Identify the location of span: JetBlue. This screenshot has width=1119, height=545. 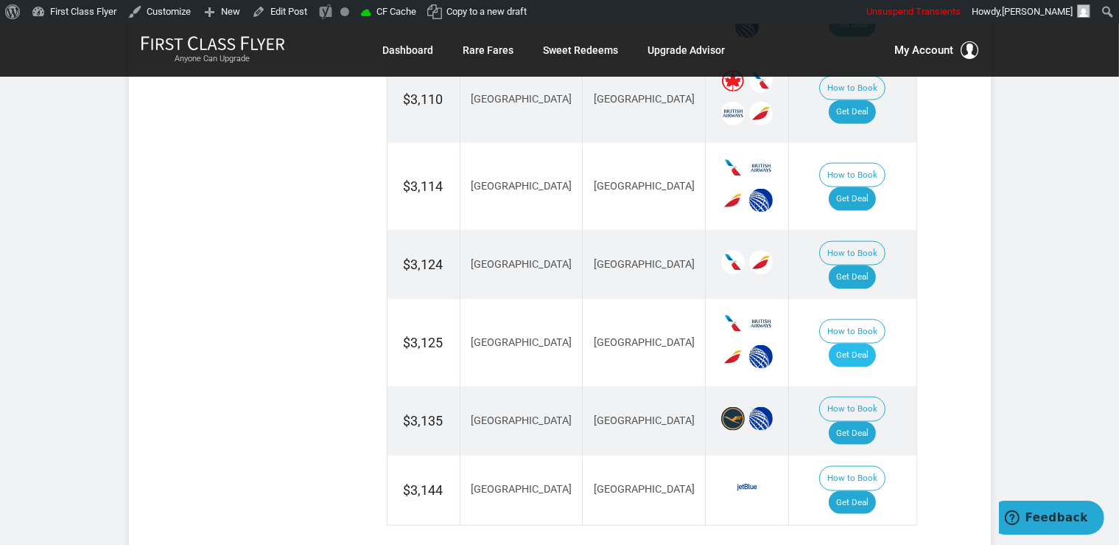
(747, 487).